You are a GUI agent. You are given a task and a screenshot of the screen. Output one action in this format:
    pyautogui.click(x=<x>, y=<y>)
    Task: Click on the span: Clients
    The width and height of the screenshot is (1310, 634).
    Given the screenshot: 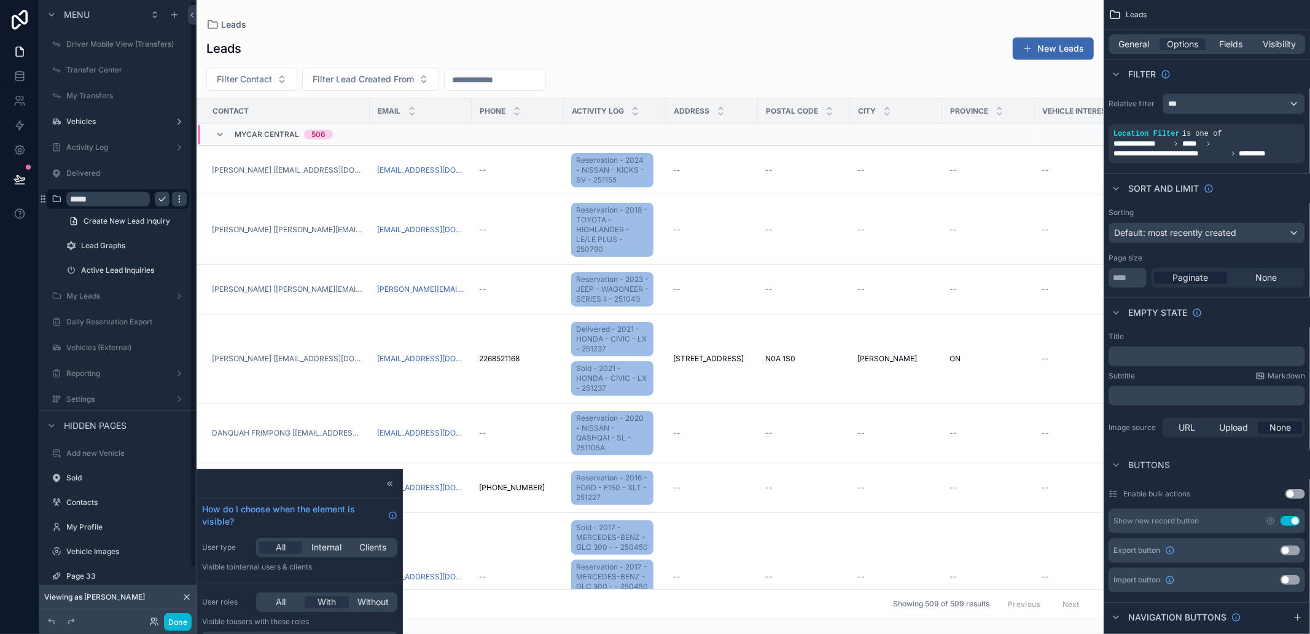 What is the action you would take?
    pyautogui.click(x=373, y=547)
    